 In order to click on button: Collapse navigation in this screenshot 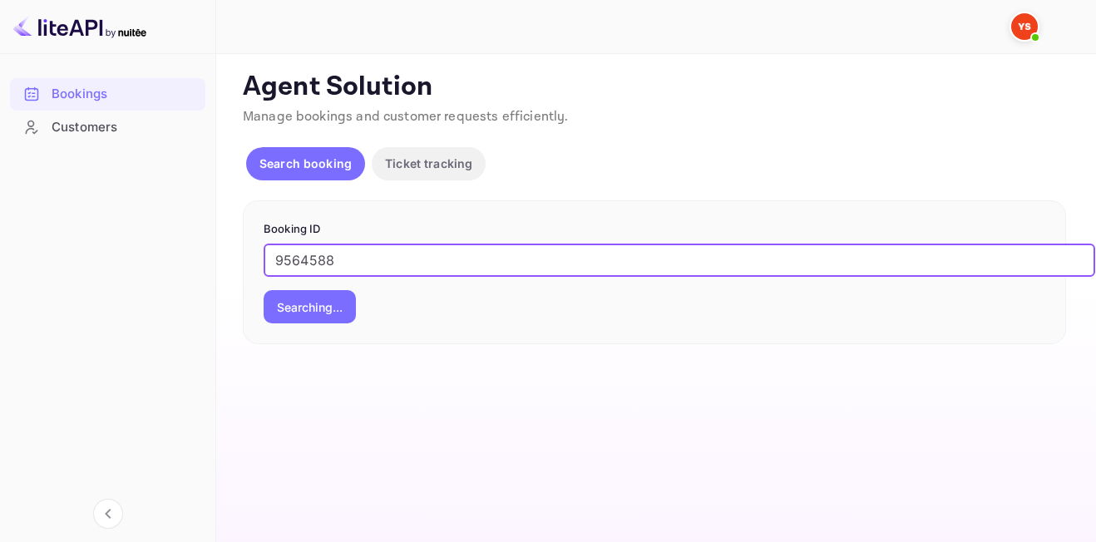, I will do `click(108, 514)`.